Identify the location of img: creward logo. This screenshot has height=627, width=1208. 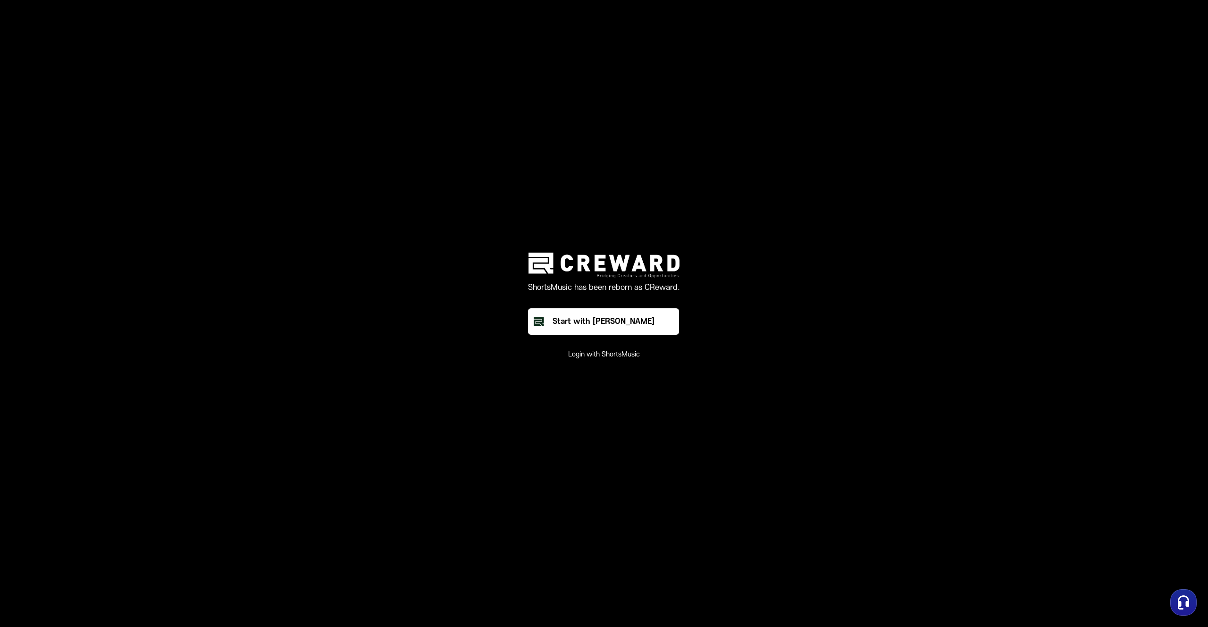
(604, 265).